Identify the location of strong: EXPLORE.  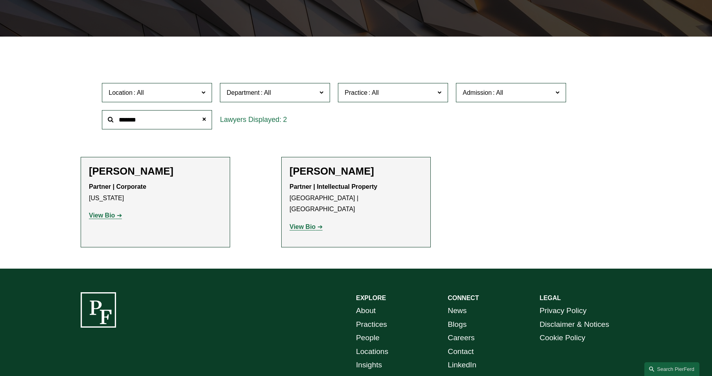
(371, 298).